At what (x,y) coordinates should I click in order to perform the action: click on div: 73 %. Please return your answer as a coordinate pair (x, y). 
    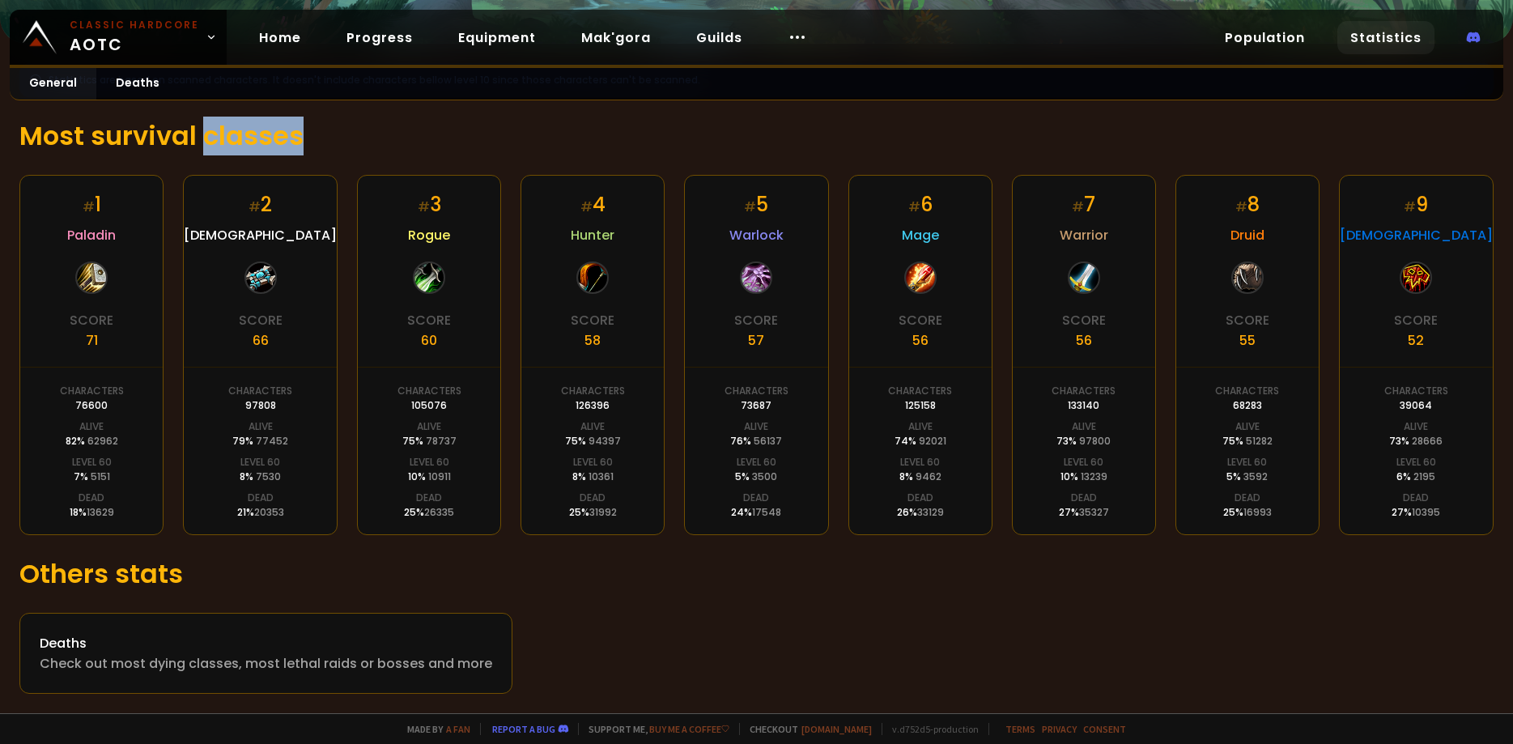
    Looking at the image, I should click on (1415, 441).